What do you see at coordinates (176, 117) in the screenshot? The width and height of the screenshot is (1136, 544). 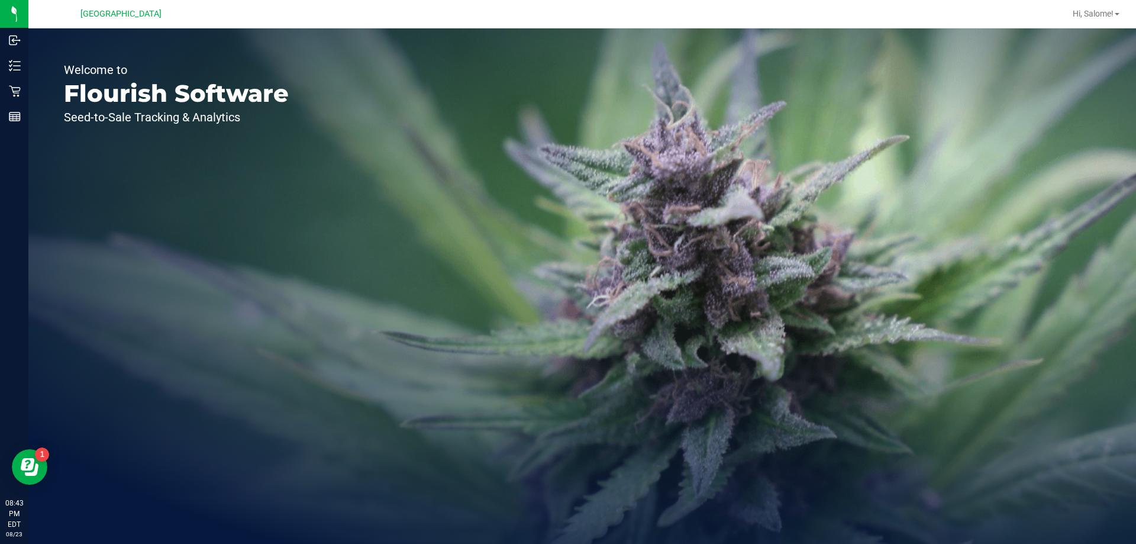 I see `p: Seed-to-Sale Tracking & Analytics` at bounding box center [176, 117].